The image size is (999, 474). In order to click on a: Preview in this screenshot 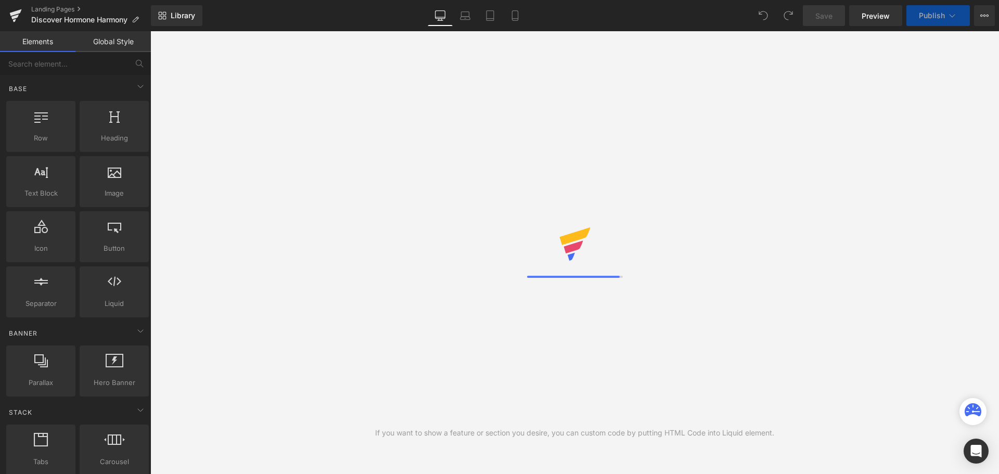, I will do `click(875, 16)`.